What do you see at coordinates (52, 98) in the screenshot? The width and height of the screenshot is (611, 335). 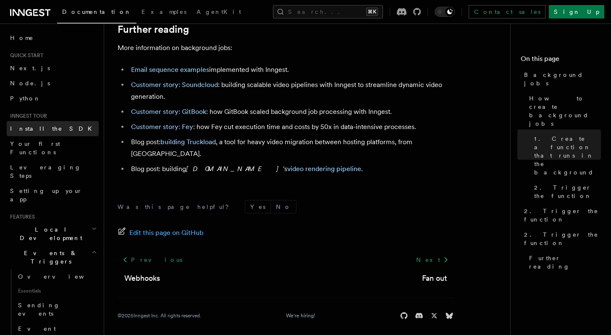 I see `a: Python` at bounding box center [52, 98].